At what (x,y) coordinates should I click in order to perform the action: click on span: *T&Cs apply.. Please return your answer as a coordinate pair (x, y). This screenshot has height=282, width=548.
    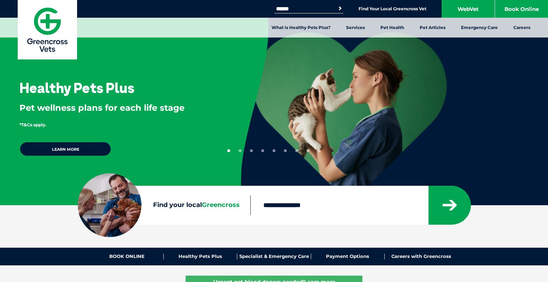
    Looking at the image, I should click on (33, 124).